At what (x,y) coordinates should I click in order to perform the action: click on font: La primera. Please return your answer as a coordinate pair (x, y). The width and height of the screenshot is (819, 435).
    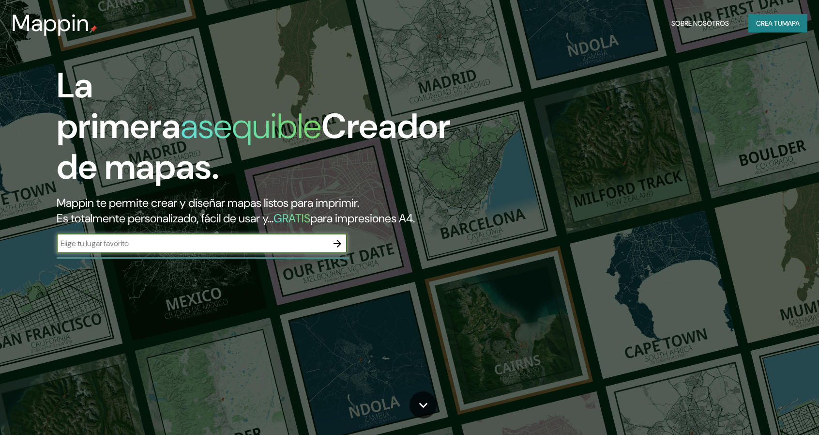
    Looking at the image, I should click on (119, 106).